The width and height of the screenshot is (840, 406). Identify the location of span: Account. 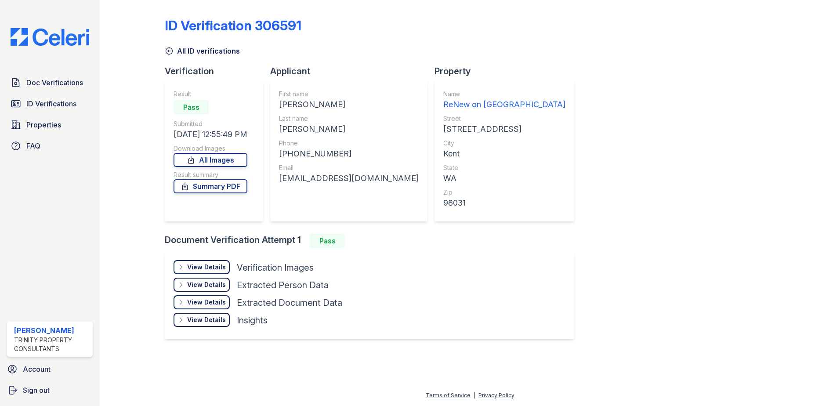
(36, 369).